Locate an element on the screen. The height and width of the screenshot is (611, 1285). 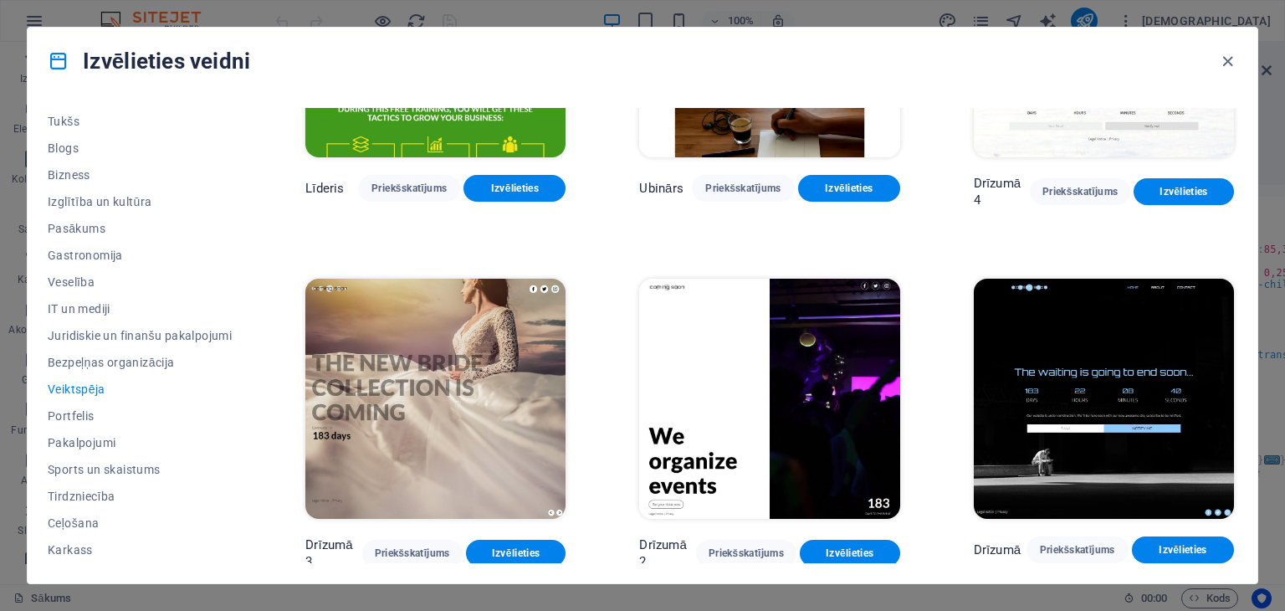
font: Pasākums is located at coordinates (76, 228).